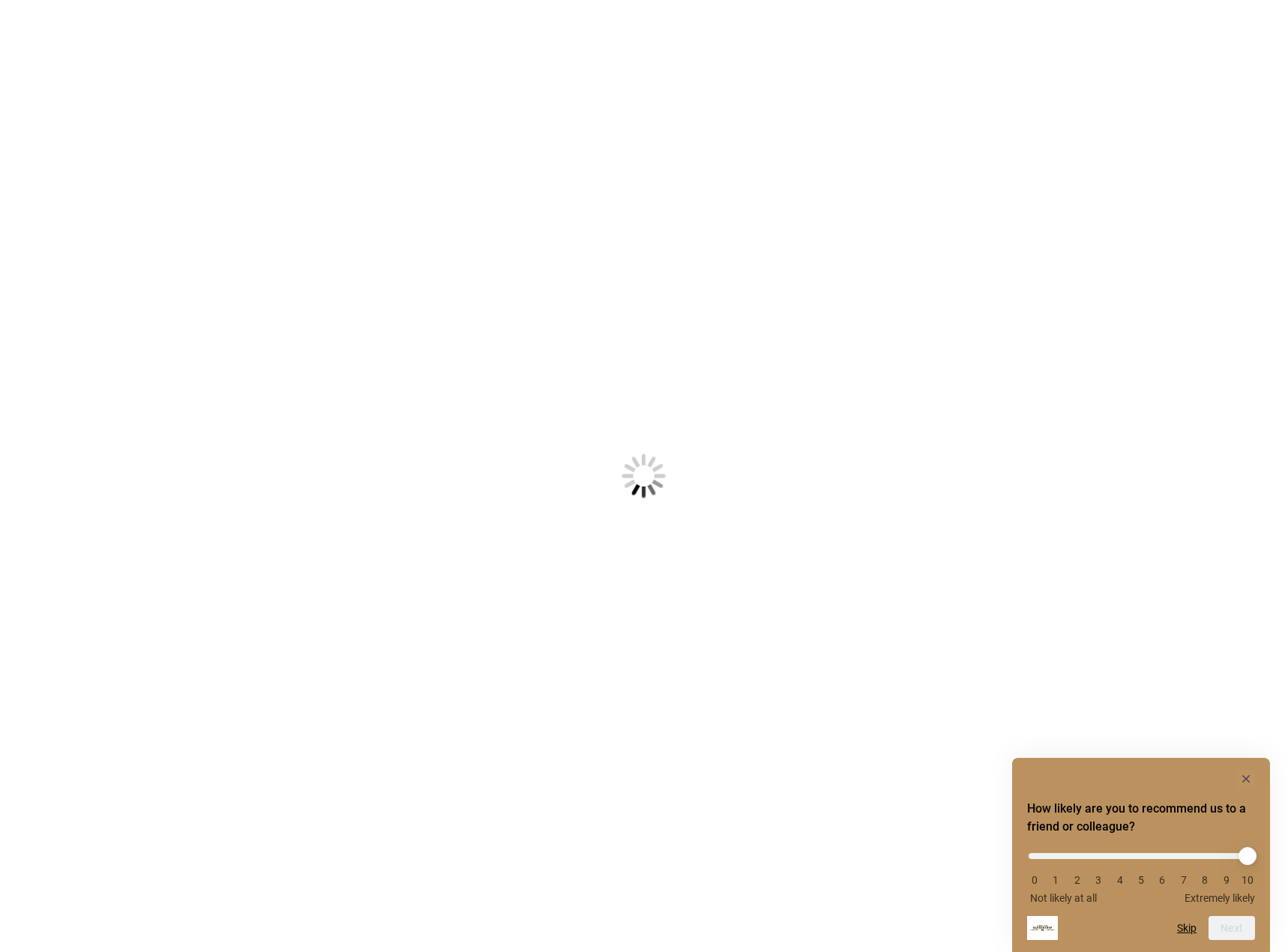  Describe the element at coordinates (1248, 881) in the screenshot. I see `li: 10` at that location.